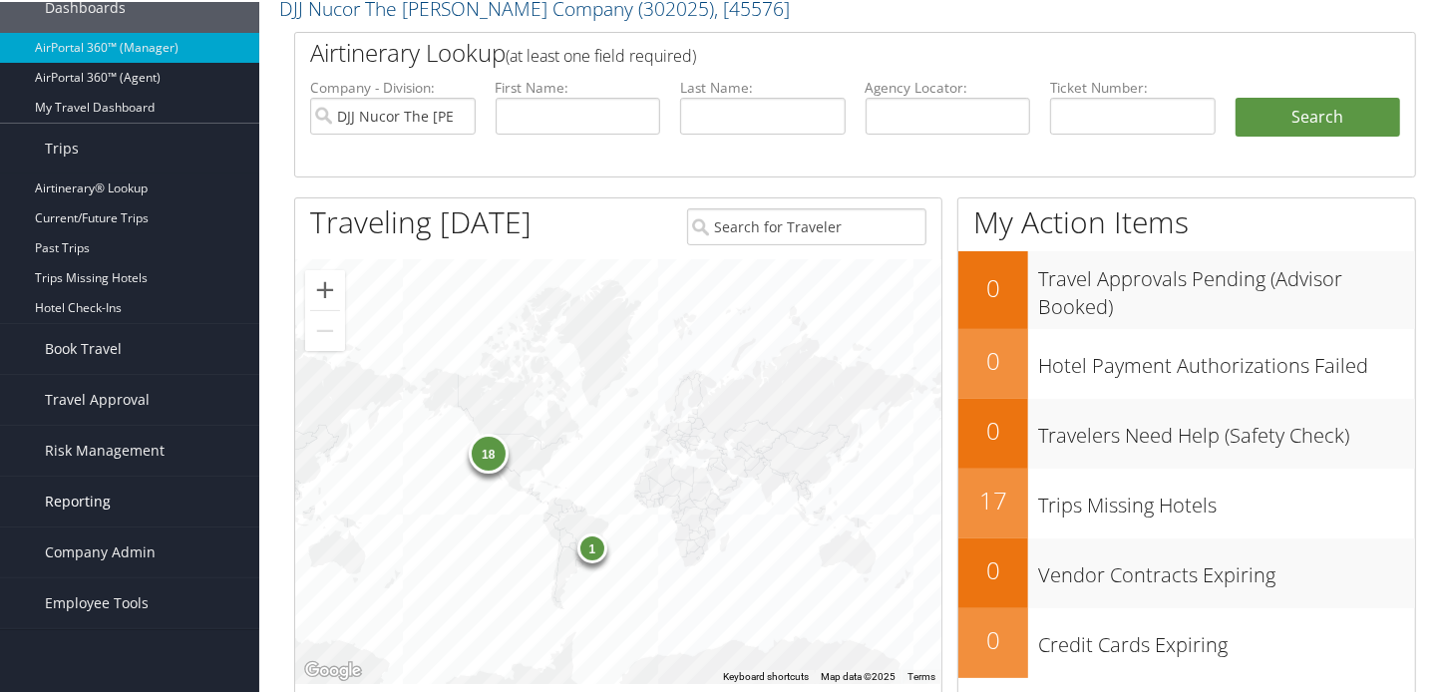  I want to click on span: Employee Tools, so click(97, 601).